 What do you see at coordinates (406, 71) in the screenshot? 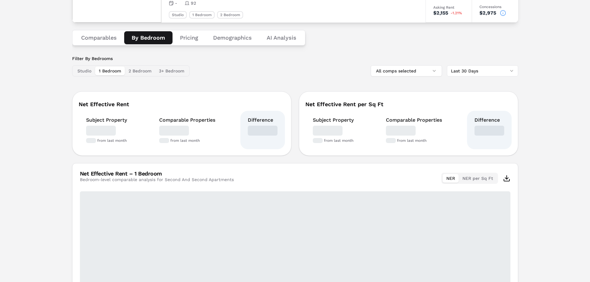
I see `button: All comps selected` at bounding box center [406, 71].